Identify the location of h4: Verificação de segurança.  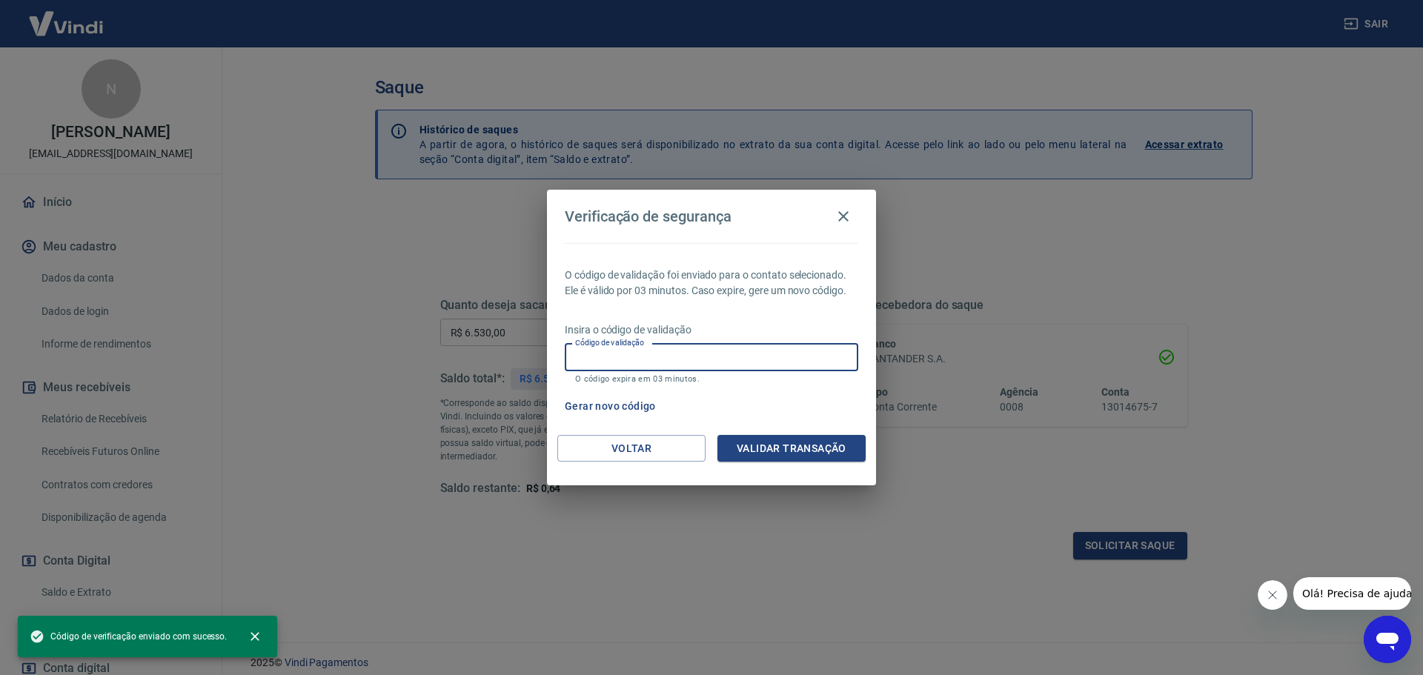
(648, 216).